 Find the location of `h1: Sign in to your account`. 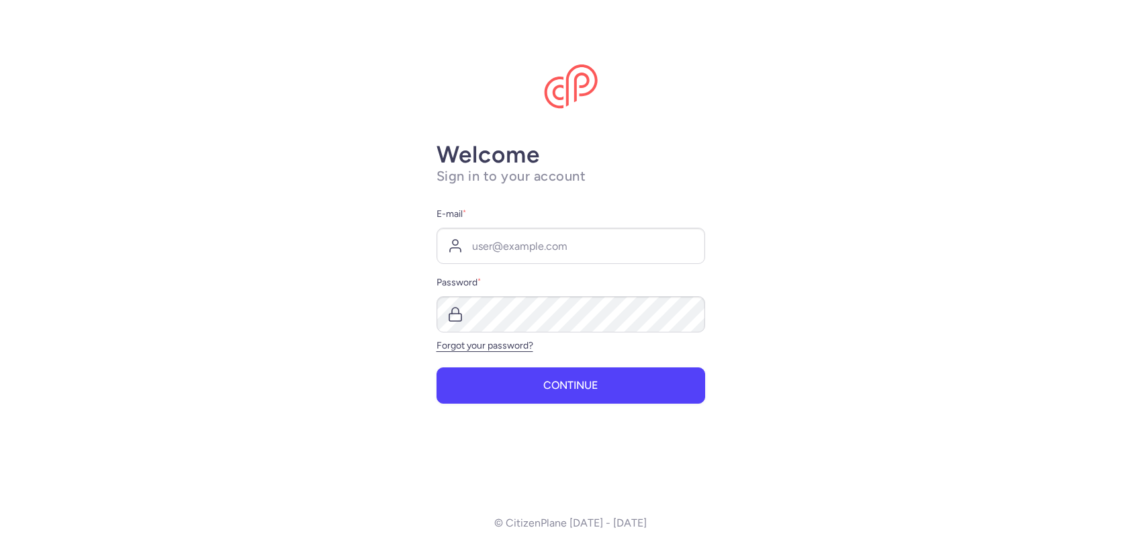

h1: Sign in to your account is located at coordinates (571, 176).